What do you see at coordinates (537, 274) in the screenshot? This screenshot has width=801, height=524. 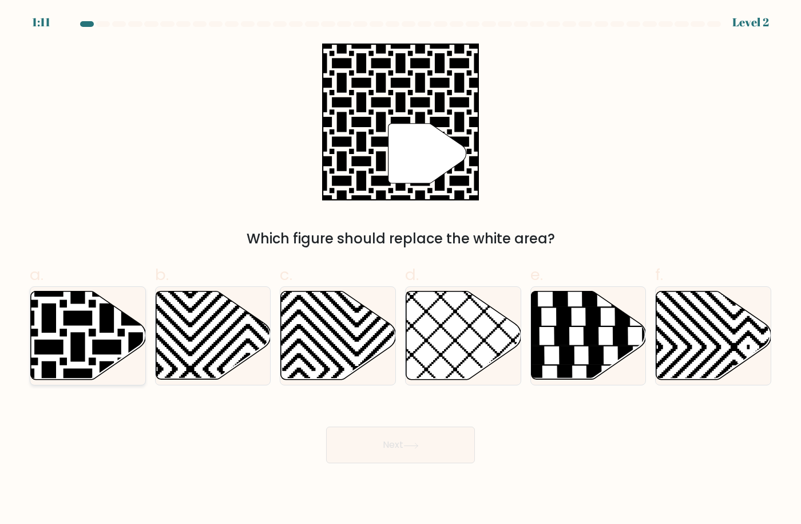 I see `span: e.` at bounding box center [537, 274].